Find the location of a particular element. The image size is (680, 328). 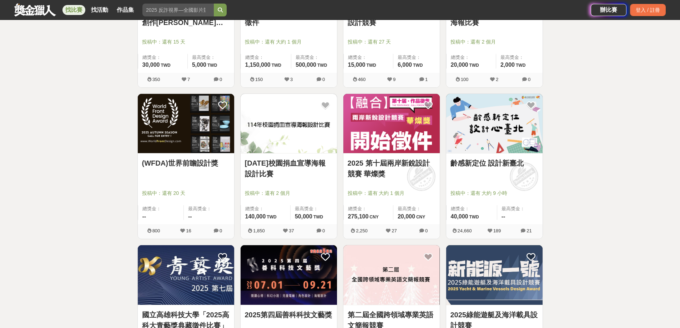

div: 登入 / 註冊 is located at coordinates (648, 10).